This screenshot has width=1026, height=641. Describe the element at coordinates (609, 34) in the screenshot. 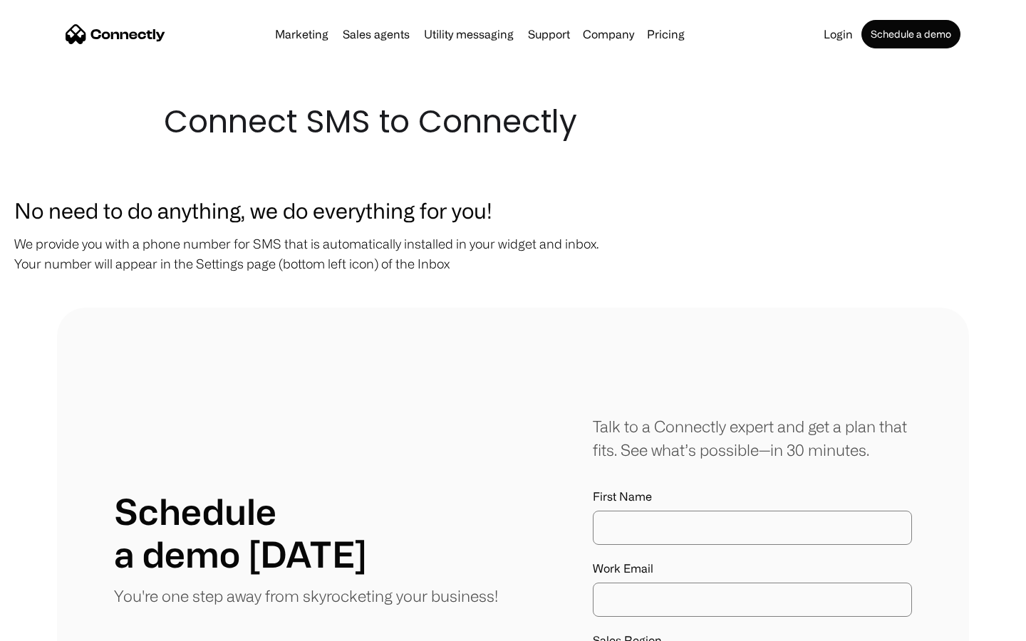

I see `div: Company` at that location.